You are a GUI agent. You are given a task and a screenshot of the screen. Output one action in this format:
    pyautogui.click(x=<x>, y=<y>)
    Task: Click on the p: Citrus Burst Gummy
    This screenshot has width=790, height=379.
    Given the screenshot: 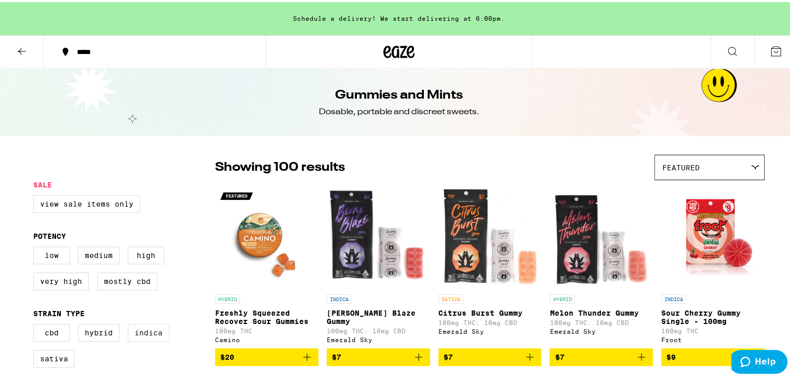 What is the action you would take?
    pyautogui.click(x=490, y=311)
    